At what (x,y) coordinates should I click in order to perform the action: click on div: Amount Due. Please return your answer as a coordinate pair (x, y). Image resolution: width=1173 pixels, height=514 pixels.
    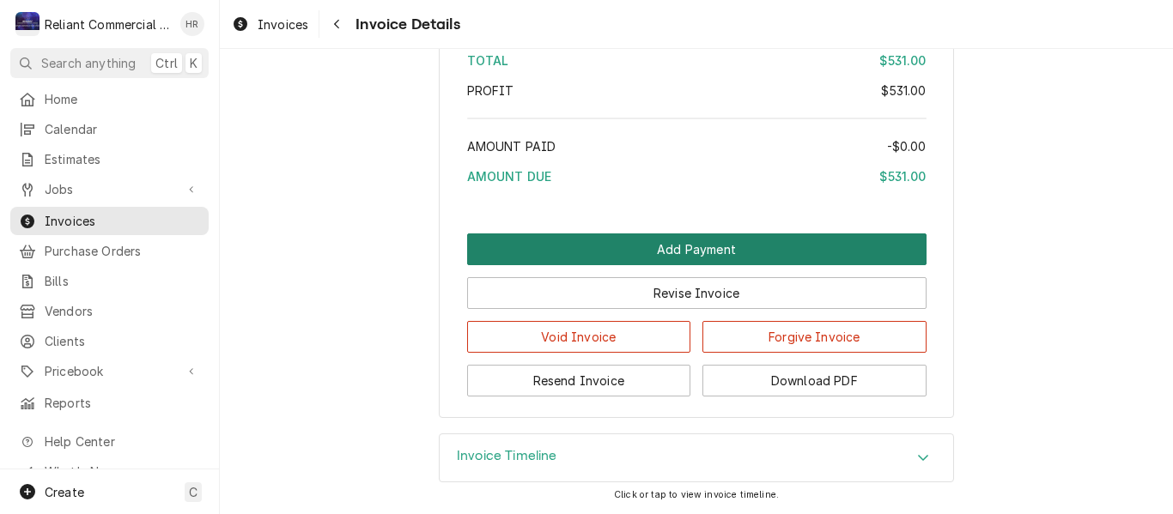
    Looking at the image, I should click on (697, 176).